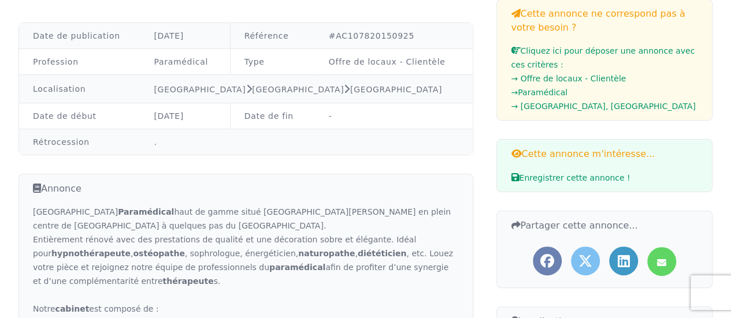 This screenshot has width=731, height=318. What do you see at coordinates (79, 62) in the screenshot?
I see `td: Profession` at bounding box center [79, 62].